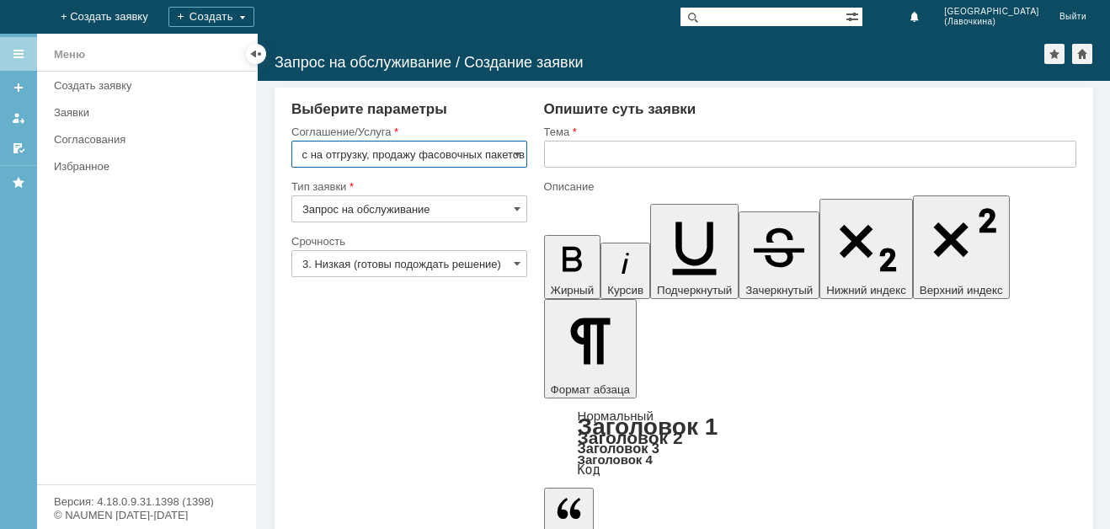  Describe the element at coordinates (616, 415) in the screenshot. I see `a: Нормальный` at that location.